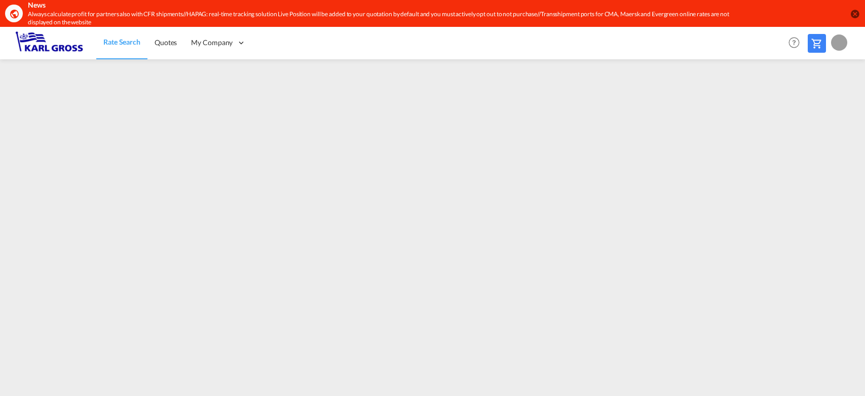  I want to click on a: Quotes, so click(166, 43).